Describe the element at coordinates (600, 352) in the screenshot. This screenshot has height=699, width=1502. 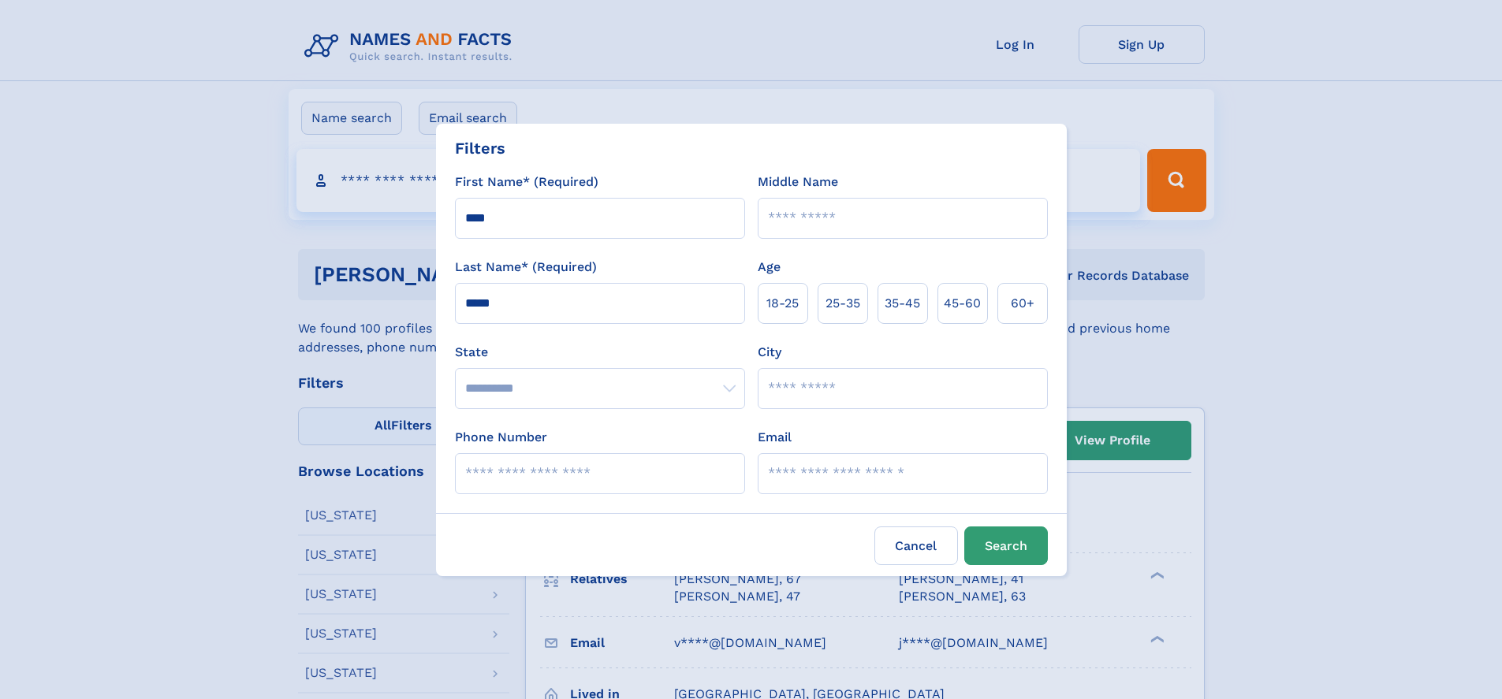
I see `label: State` at that location.